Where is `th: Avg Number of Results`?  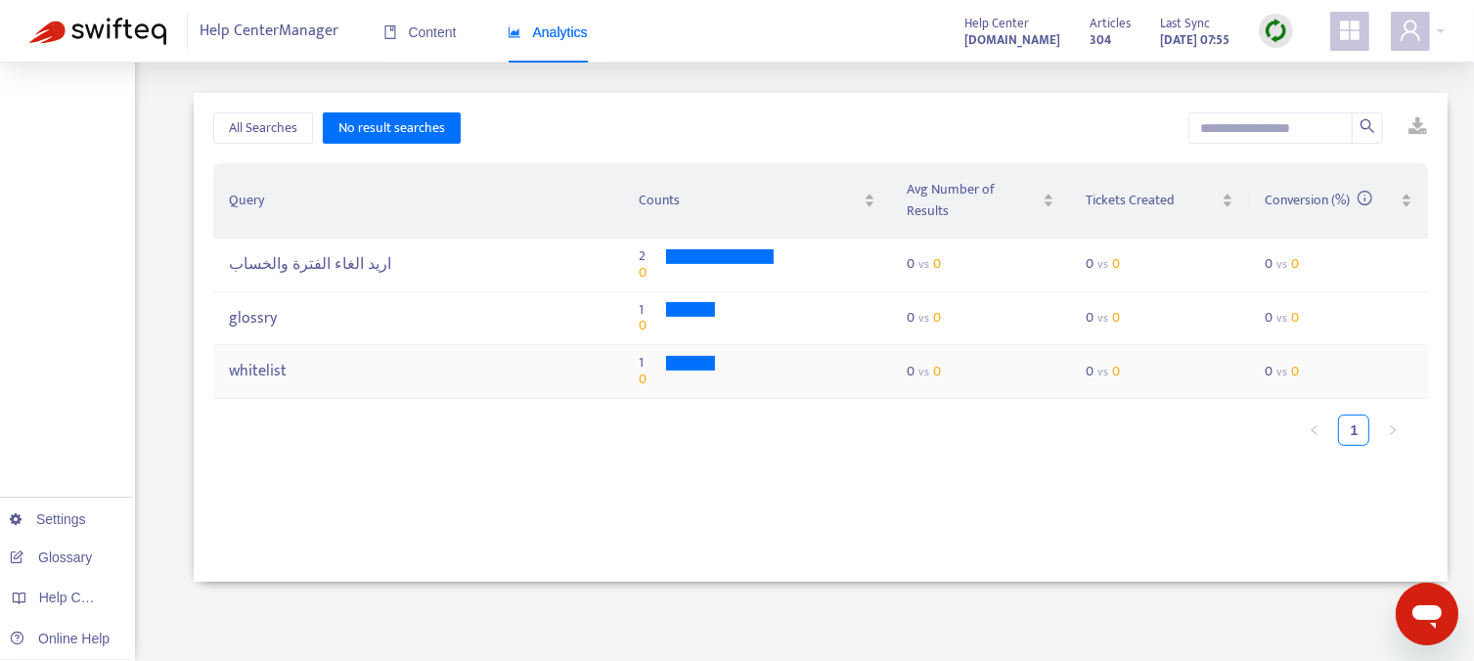 th: Avg Number of Results is located at coordinates (980, 201).